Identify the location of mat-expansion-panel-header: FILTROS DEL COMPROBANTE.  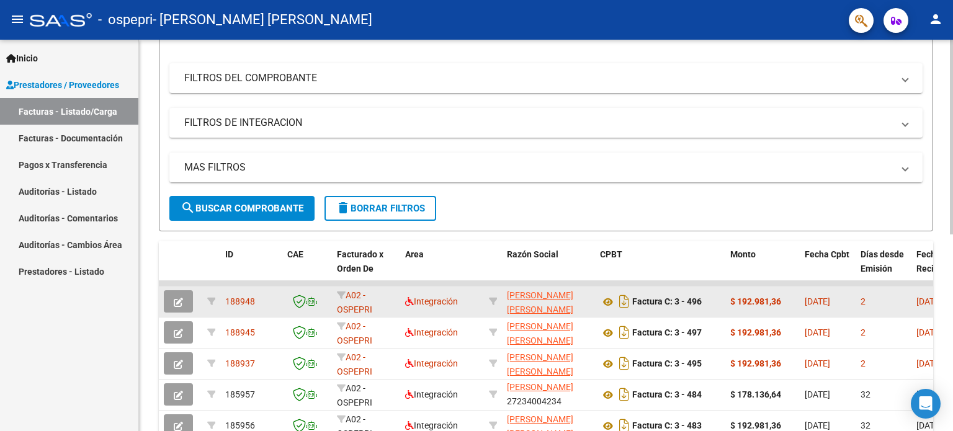
(546, 78).